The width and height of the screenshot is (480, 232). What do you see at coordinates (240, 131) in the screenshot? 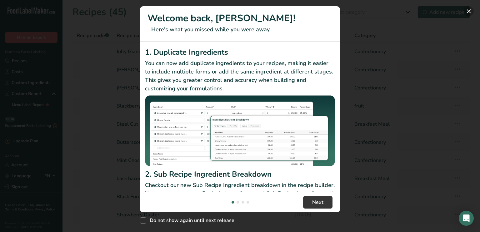
I see `img: Duplicate Ingredients` at bounding box center [240, 131].